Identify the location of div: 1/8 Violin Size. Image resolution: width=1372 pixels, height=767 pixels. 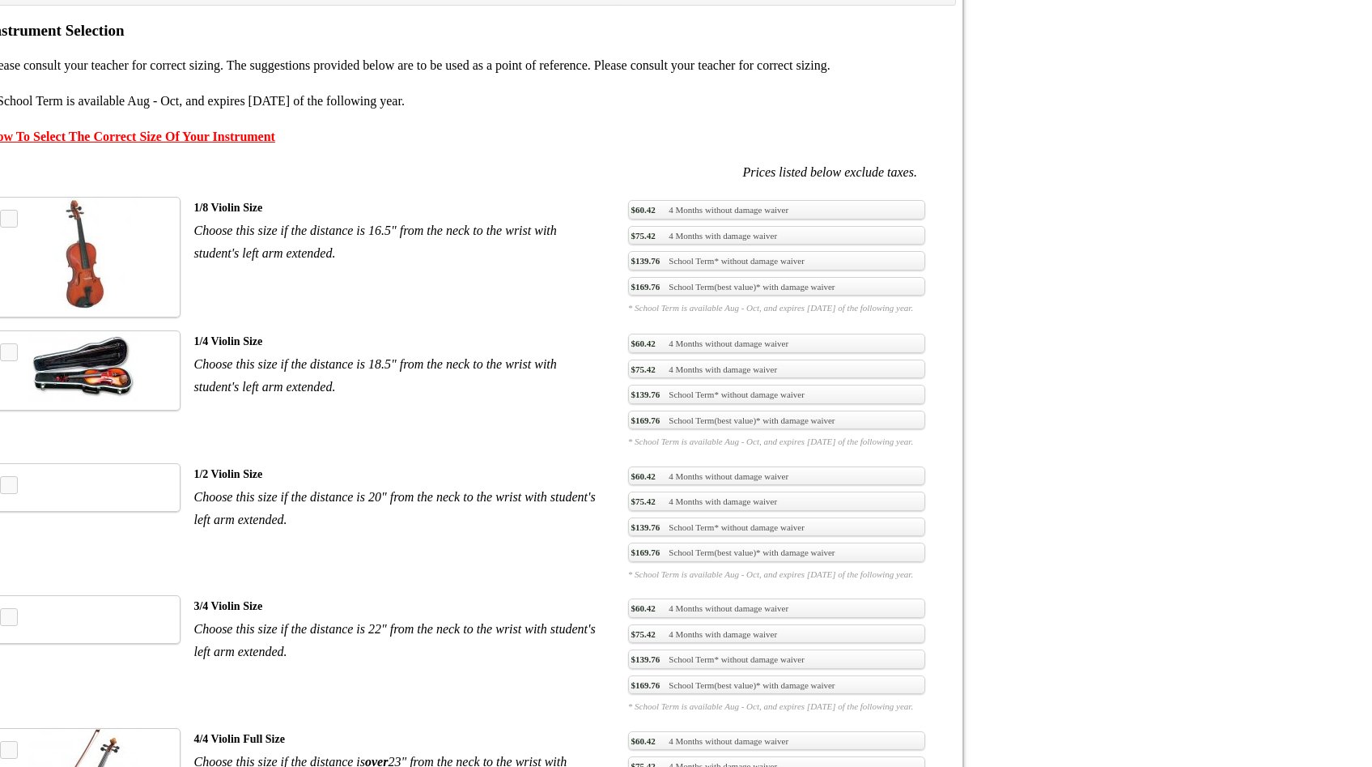
(398, 208).